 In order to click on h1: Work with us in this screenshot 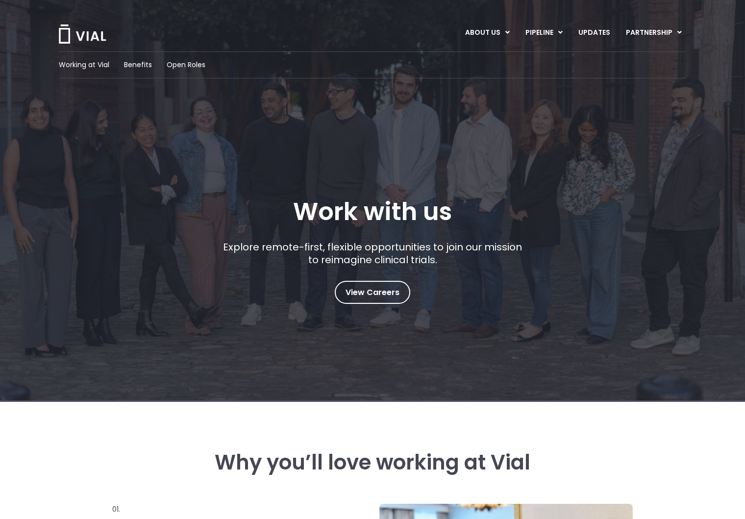, I will do `click(372, 212)`.